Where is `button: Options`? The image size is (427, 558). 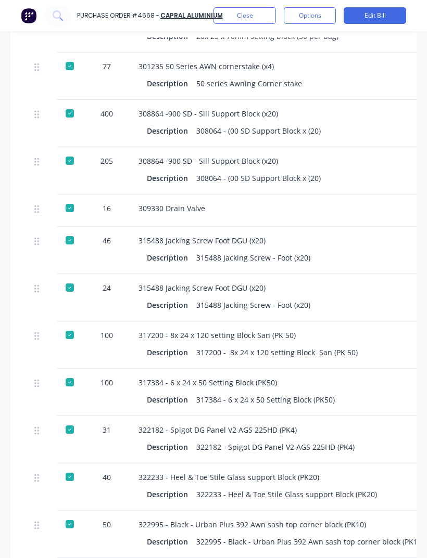
button: Options is located at coordinates (310, 16).